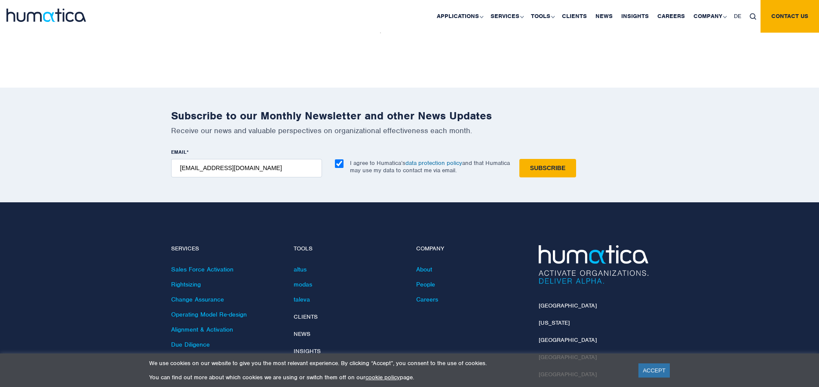  Describe the element at coordinates (186, 285) in the screenshot. I see `a: Rightsizing` at that location.